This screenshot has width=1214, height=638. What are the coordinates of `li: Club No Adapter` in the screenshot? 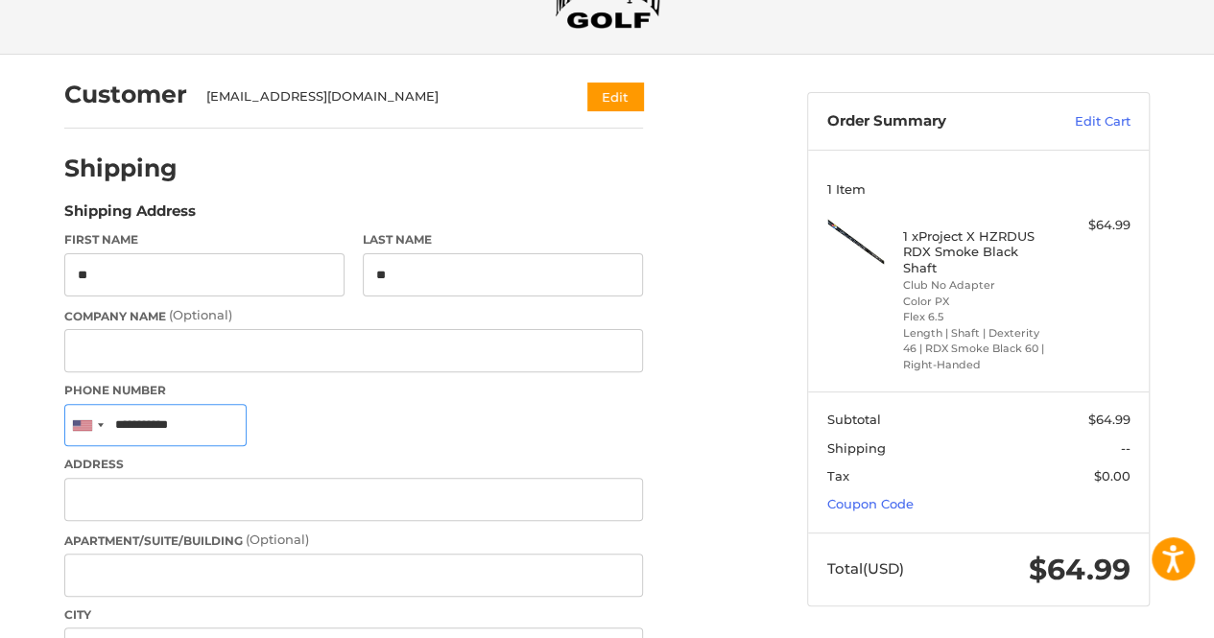 It's located at (976, 285).